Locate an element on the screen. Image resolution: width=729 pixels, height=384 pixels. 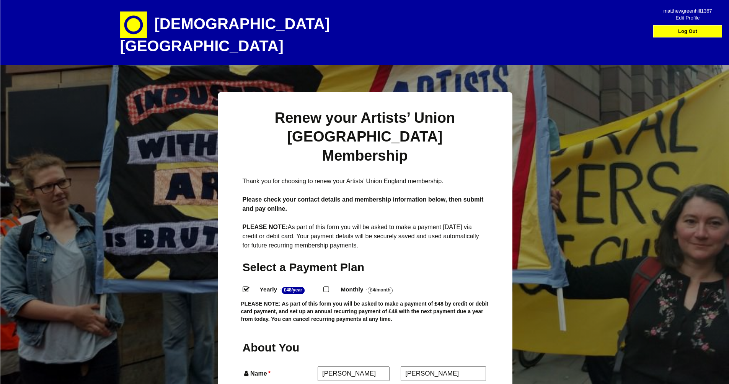
h2: About You is located at coordinates (279, 348).